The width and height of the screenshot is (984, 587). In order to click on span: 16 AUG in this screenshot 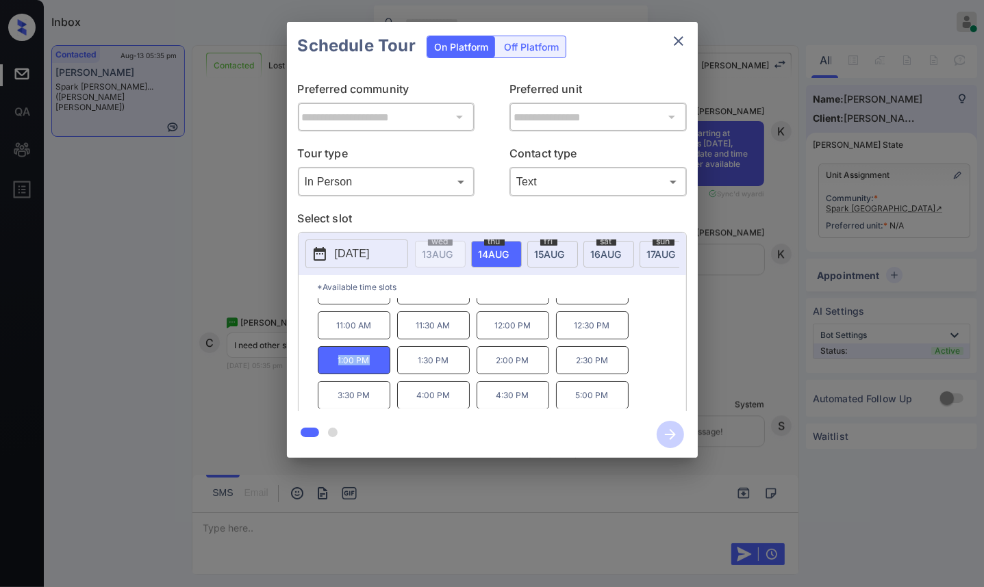, I will do `click(606, 254)`.